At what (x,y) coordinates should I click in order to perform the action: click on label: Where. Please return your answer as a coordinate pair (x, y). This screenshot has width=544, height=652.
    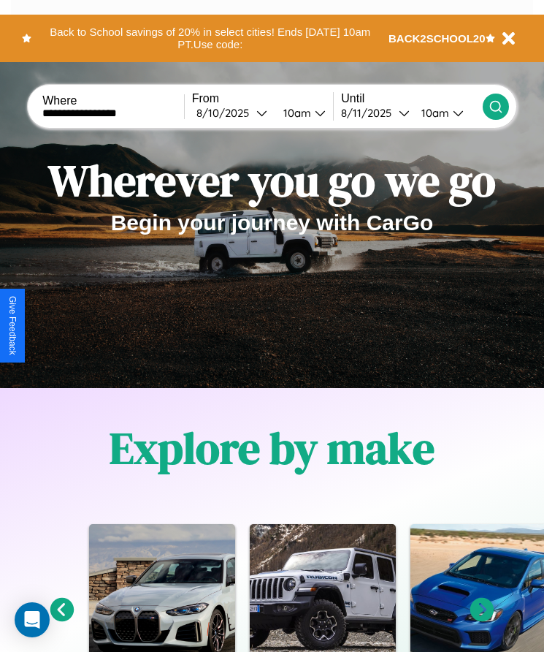
    Looking at the image, I should click on (113, 101).